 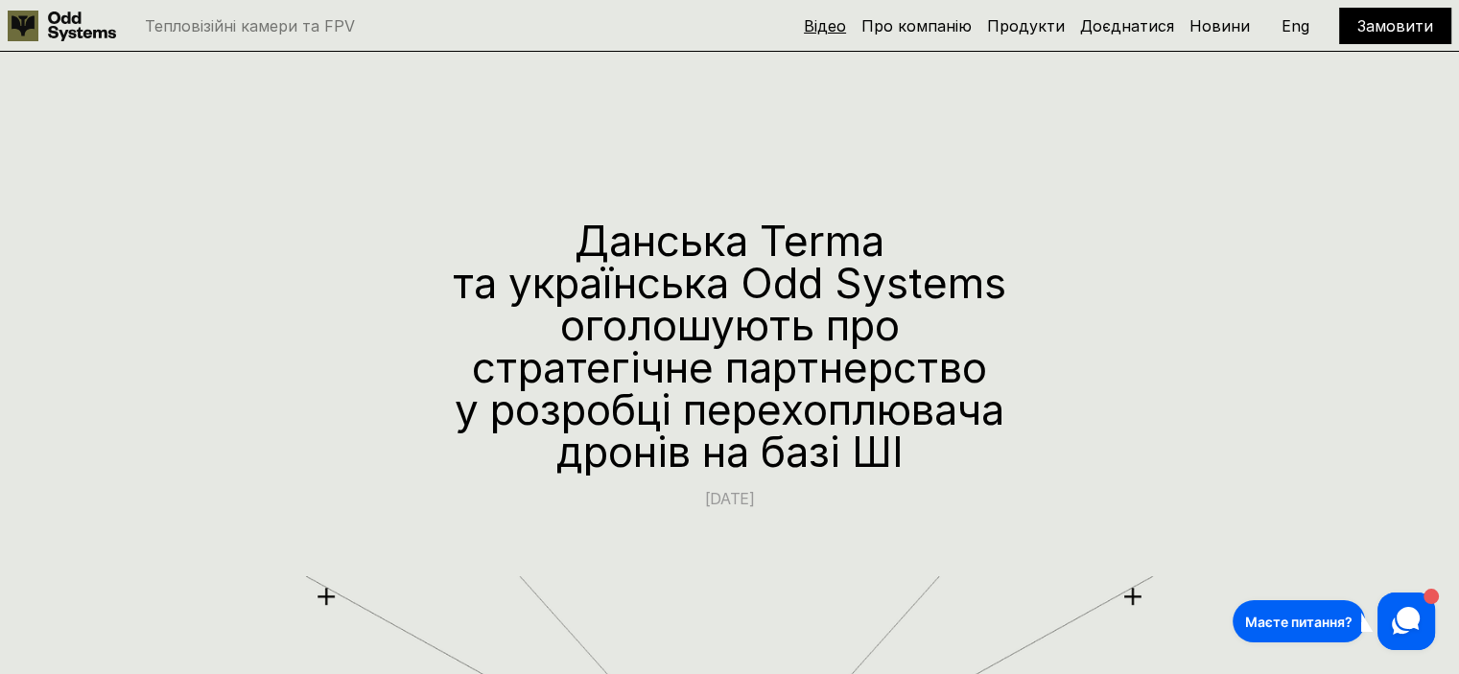 What do you see at coordinates (1025, 26) in the screenshot?
I see `a: Продукти` at bounding box center [1025, 26].